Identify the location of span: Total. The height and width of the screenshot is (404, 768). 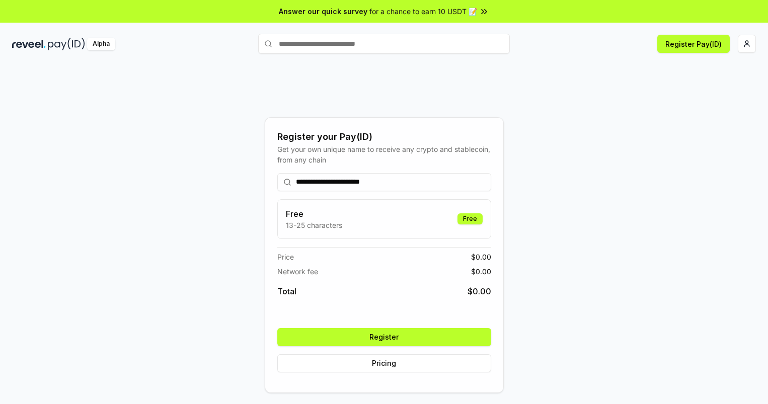
(287, 291).